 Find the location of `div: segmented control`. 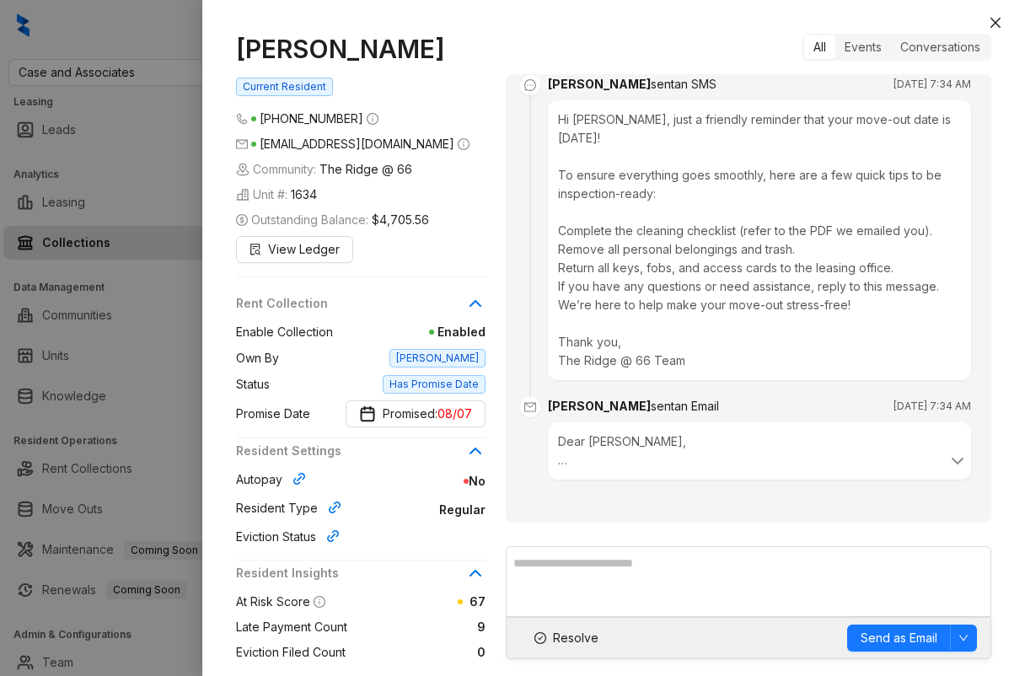

div: segmented control is located at coordinates (897, 47).